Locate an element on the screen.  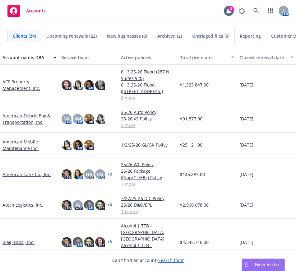
a: Accounts is located at coordinates (26, 11).